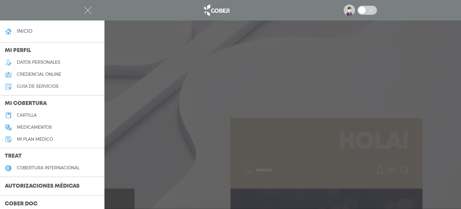 Image resolution: width=461 pixels, height=209 pixels. Describe the element at coordinates (38, 62) in the screenshot. I see `h5: datos personales` at that location.